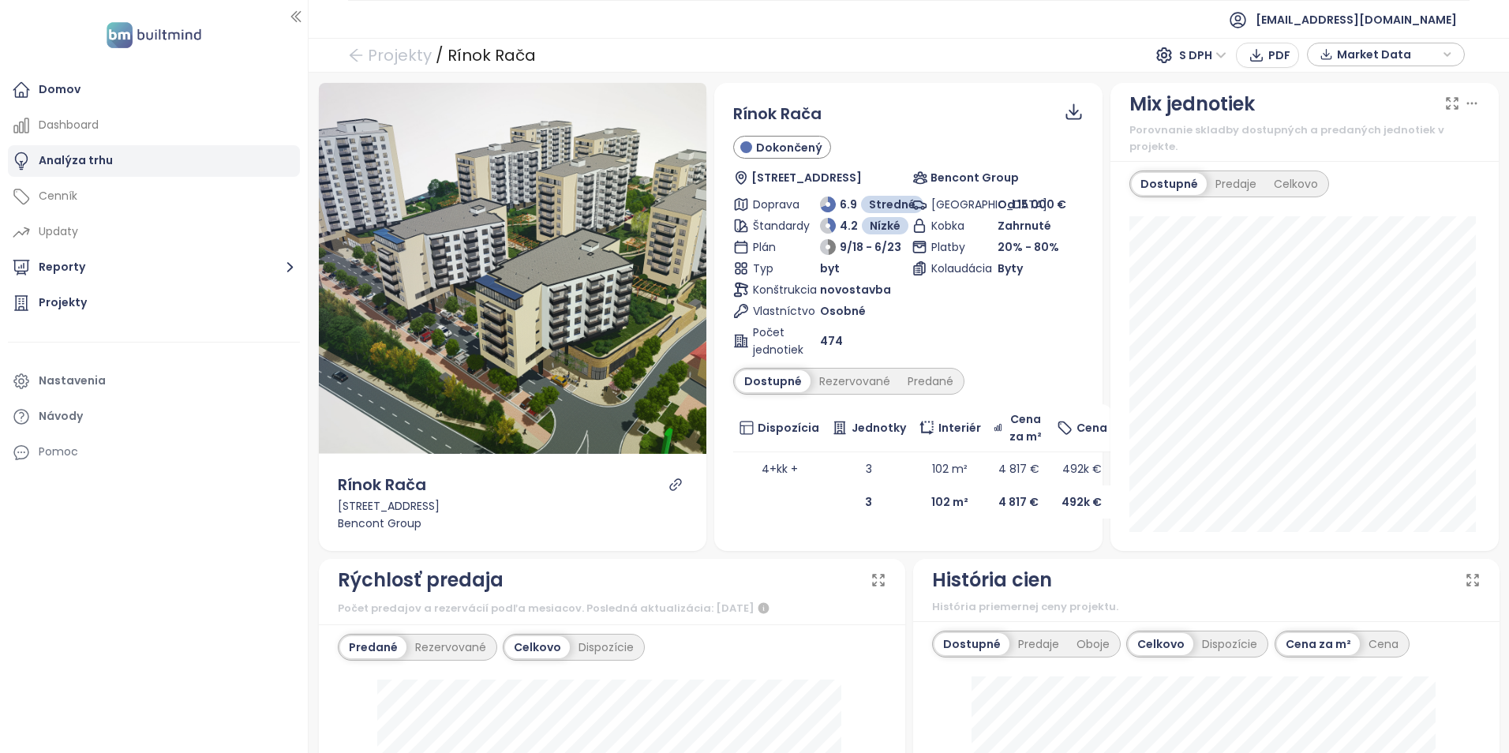 Image resolution: width=1509 pixels, height=753 pixels. Describe the element at coordinates (154, 197) in the screenshot. I see `a: Cenník` at that location.